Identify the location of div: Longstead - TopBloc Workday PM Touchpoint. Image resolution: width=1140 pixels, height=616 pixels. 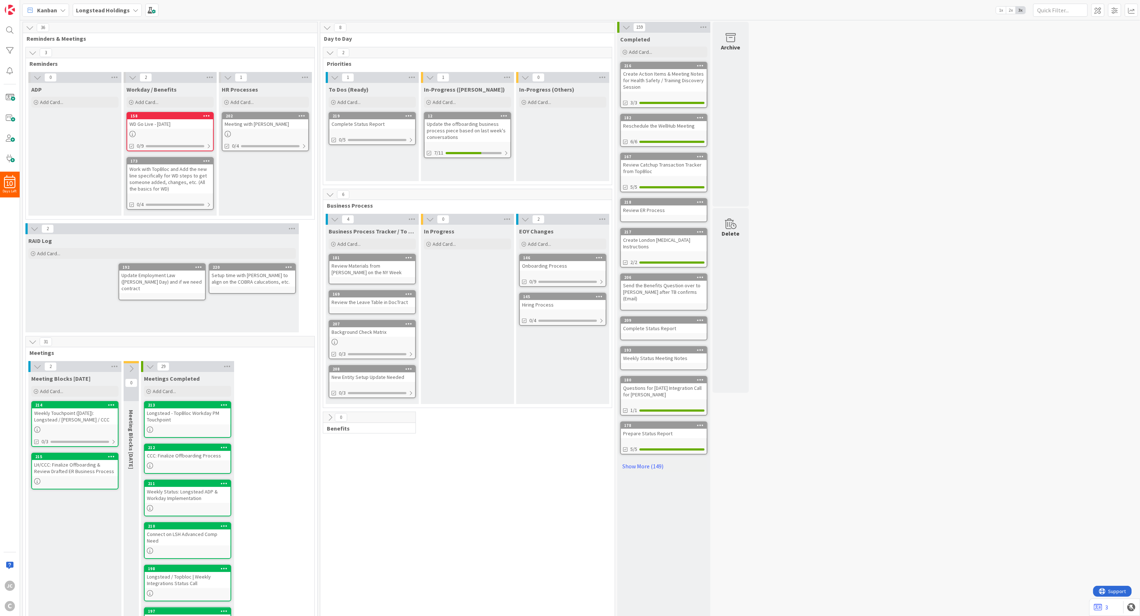
(188, 416).